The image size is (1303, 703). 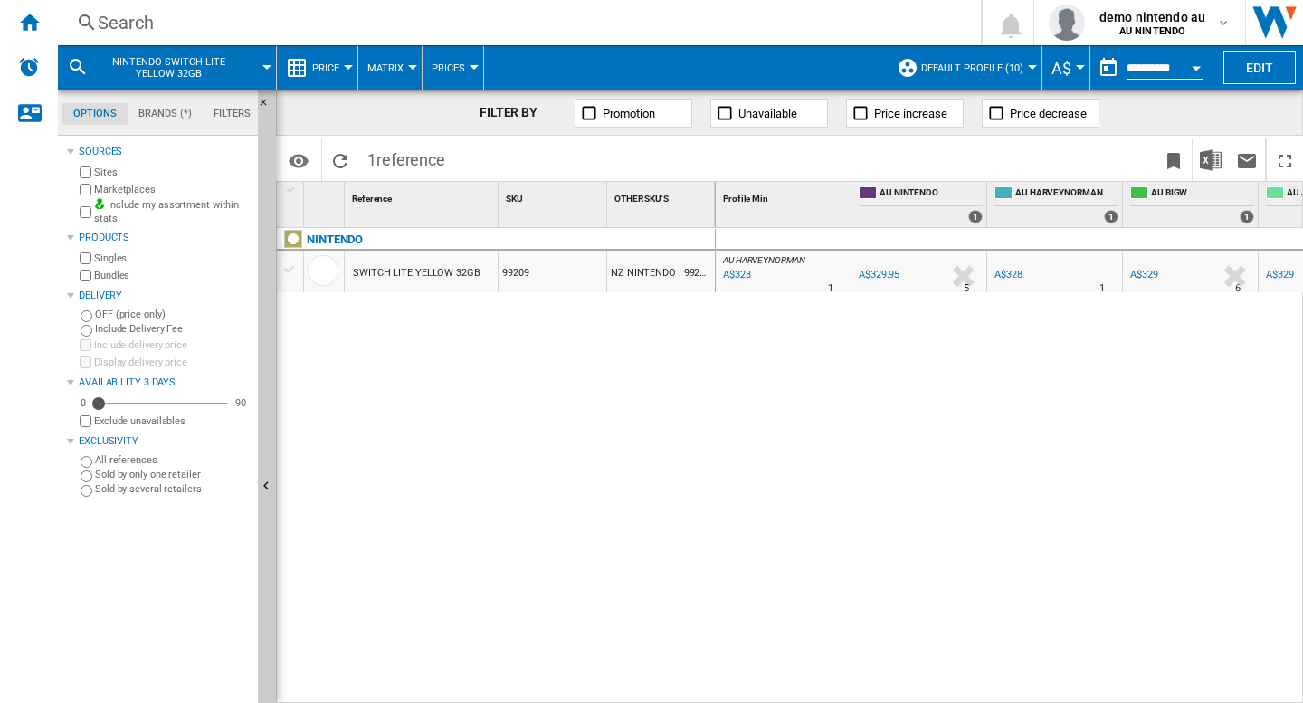 What do you see at coordinates (1067, 23) in the screenshot?
I see `img: profile.jpg` at bounding box center [1067, 23].